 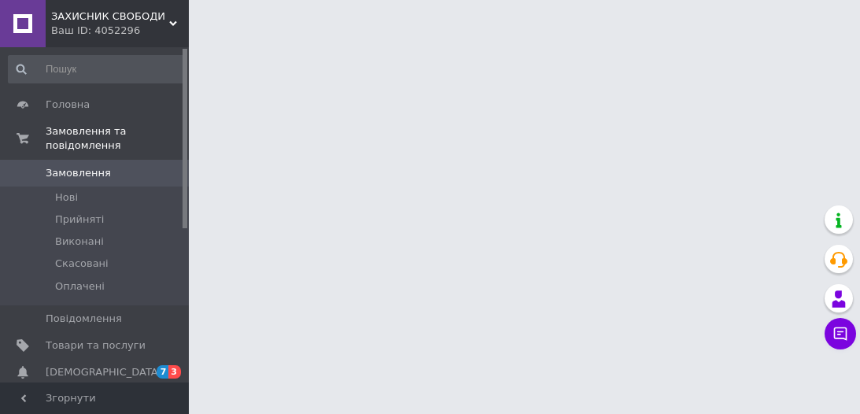 What do you see at coordinates (95, 346) in the screenshot?
I see `span: Товари та послуги` at bounding box center [95, 346].